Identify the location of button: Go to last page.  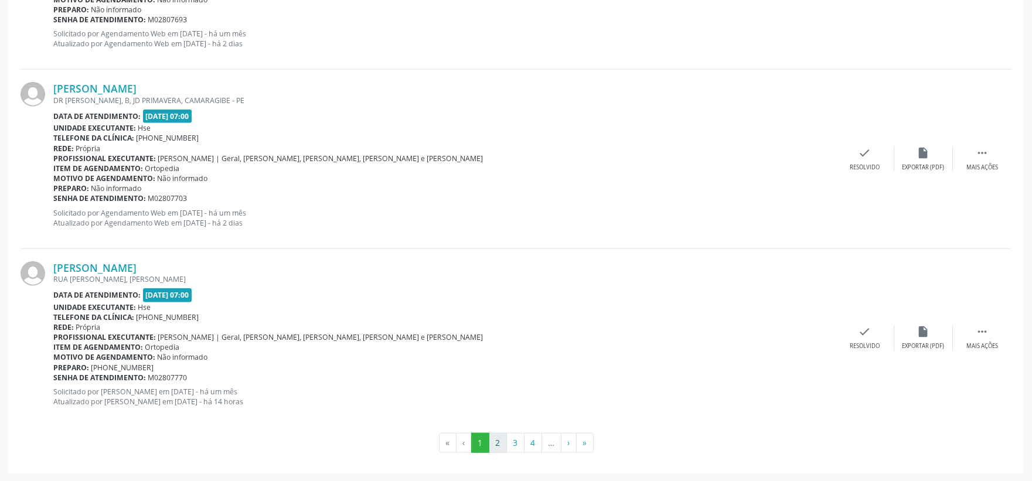
(585, 443).